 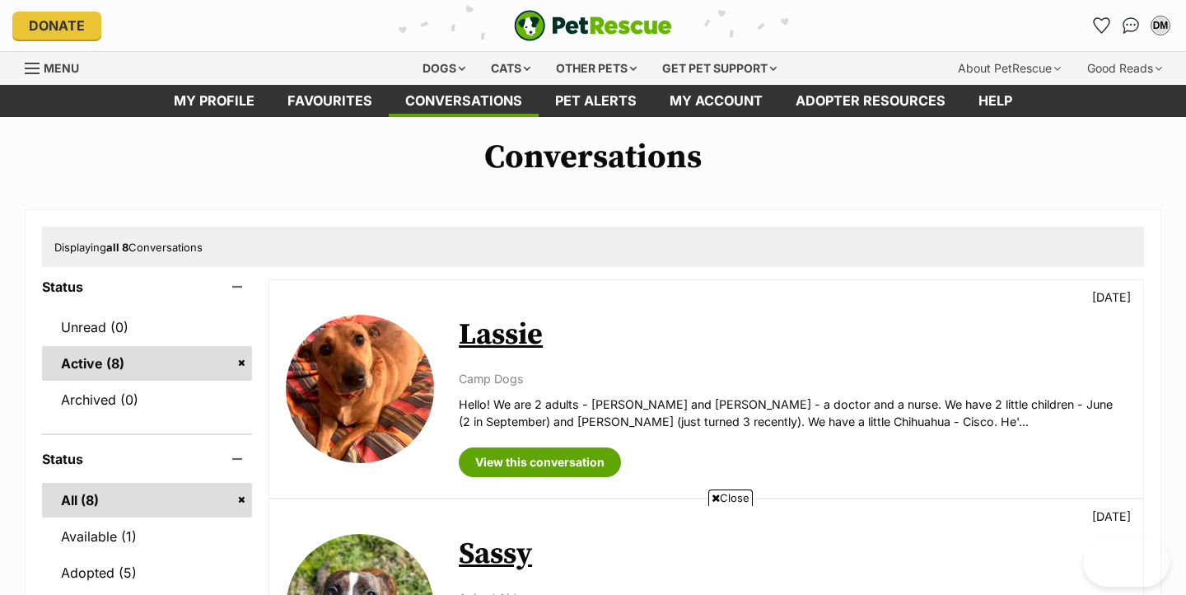 What do you see at coordinates (1009, 68) in the screenshot?
I see `div: About PetRescue` at bounding box center [1009, 68].